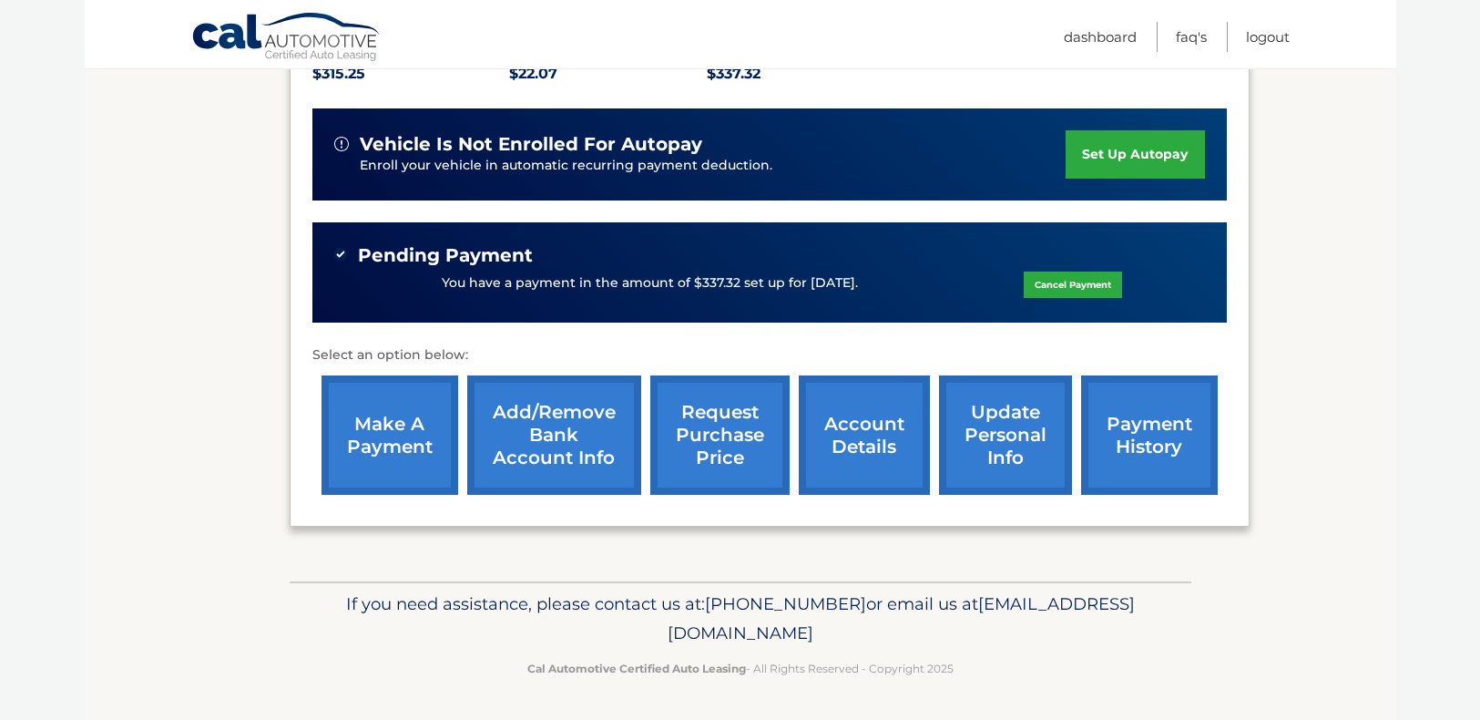  What do you see at coordinates (1191, 36) in the screenshot?
I see `a: FAQ's` at bounding box center [1191, 36].